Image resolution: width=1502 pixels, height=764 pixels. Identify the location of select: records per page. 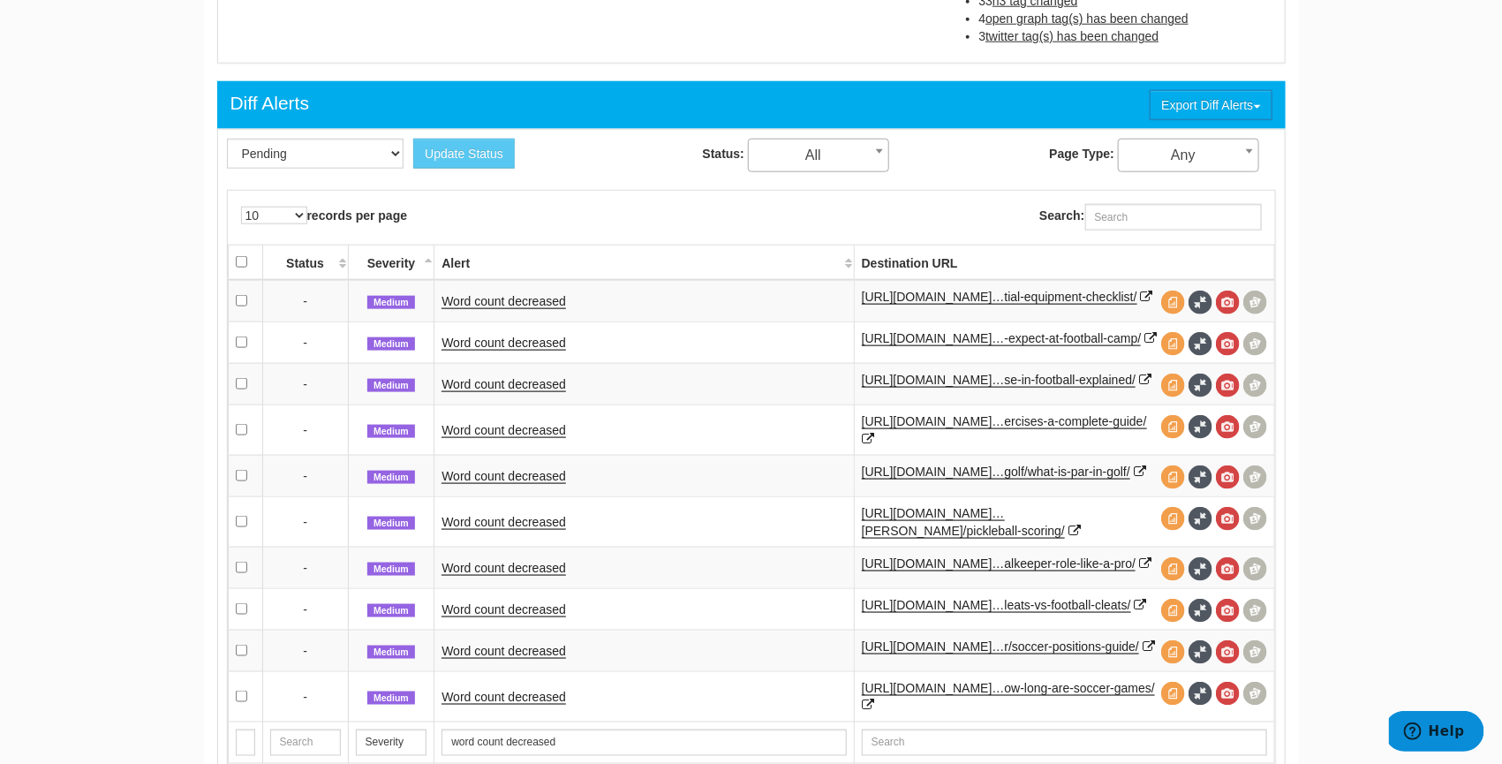
(274, 216).